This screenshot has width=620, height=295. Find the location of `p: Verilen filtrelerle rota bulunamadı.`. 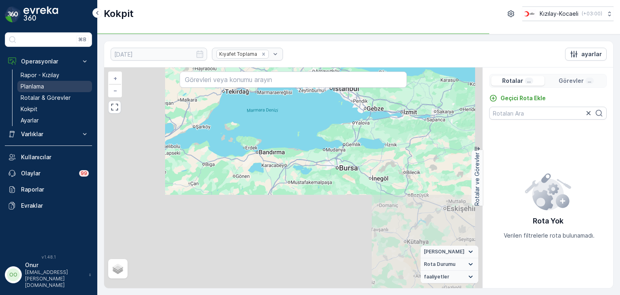

p: Verilen filtrelerle rota bulunamadı. is located at coordinates (549, 235).